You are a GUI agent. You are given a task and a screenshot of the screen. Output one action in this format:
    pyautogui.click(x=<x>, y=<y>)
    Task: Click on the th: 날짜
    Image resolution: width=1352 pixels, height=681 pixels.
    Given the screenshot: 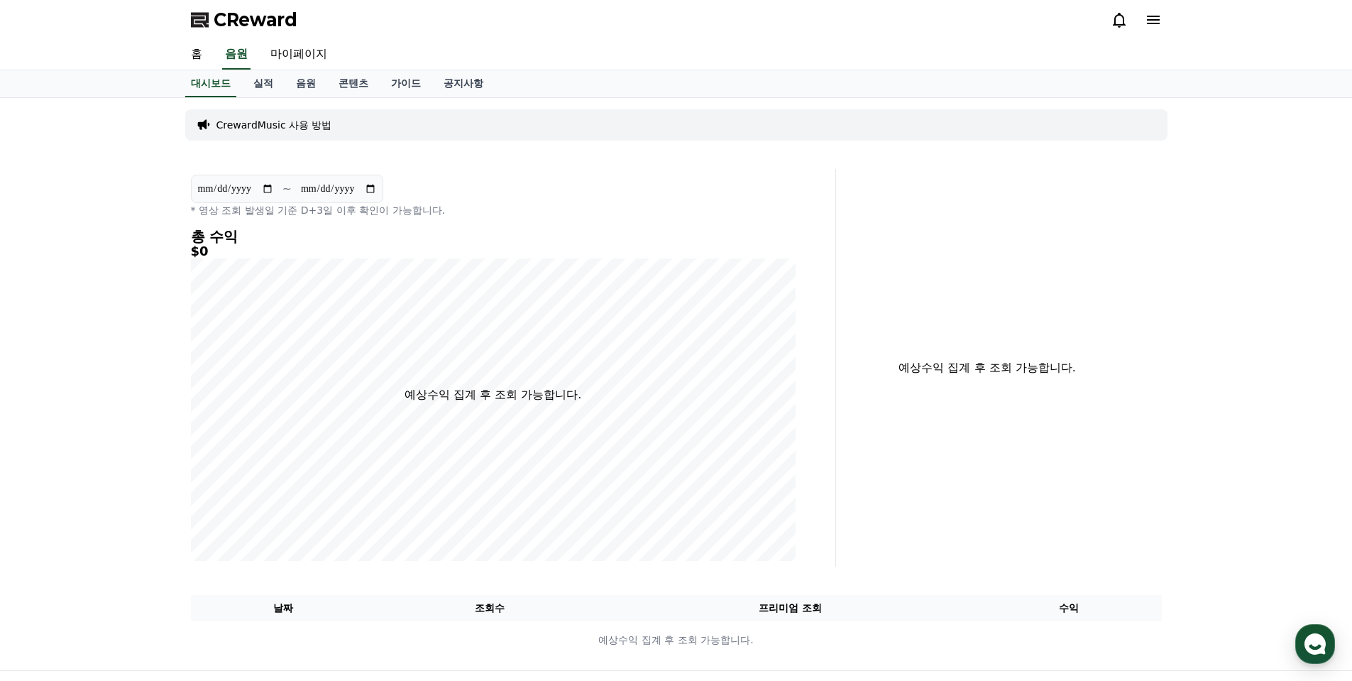 What is the action you would take?
    pyautogui.click(x=283, y=607)
    